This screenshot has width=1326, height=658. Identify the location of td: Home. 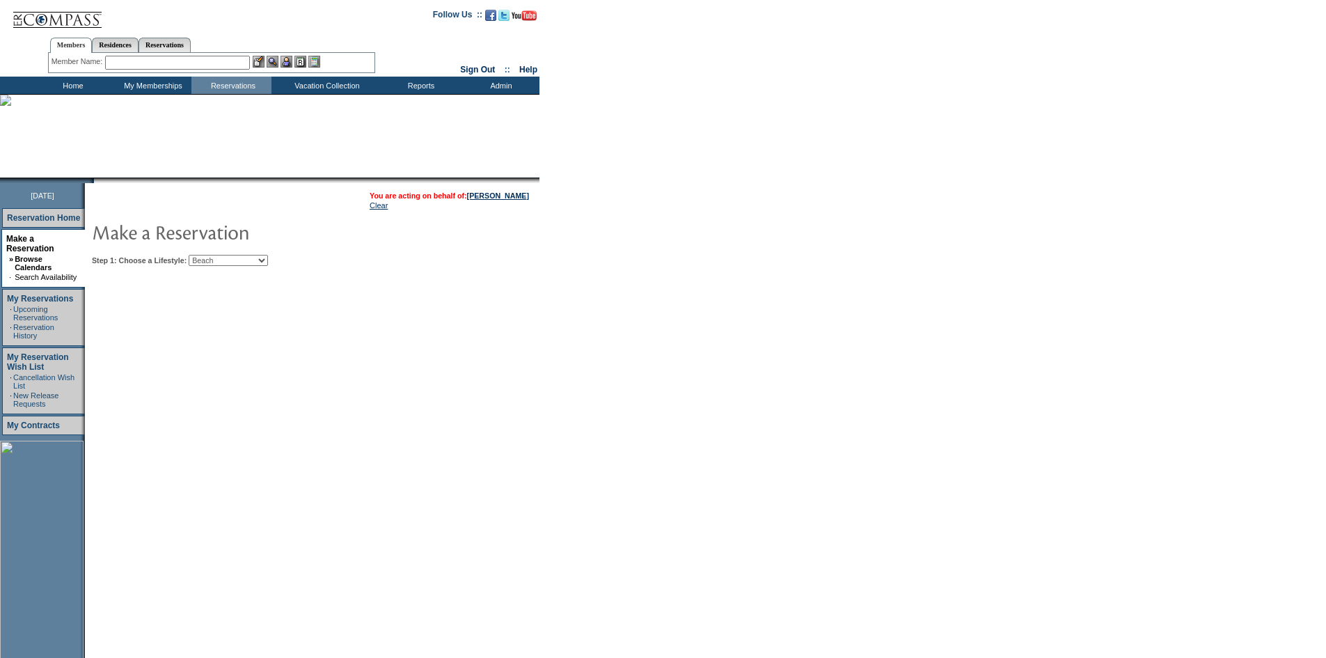
(71, 85).